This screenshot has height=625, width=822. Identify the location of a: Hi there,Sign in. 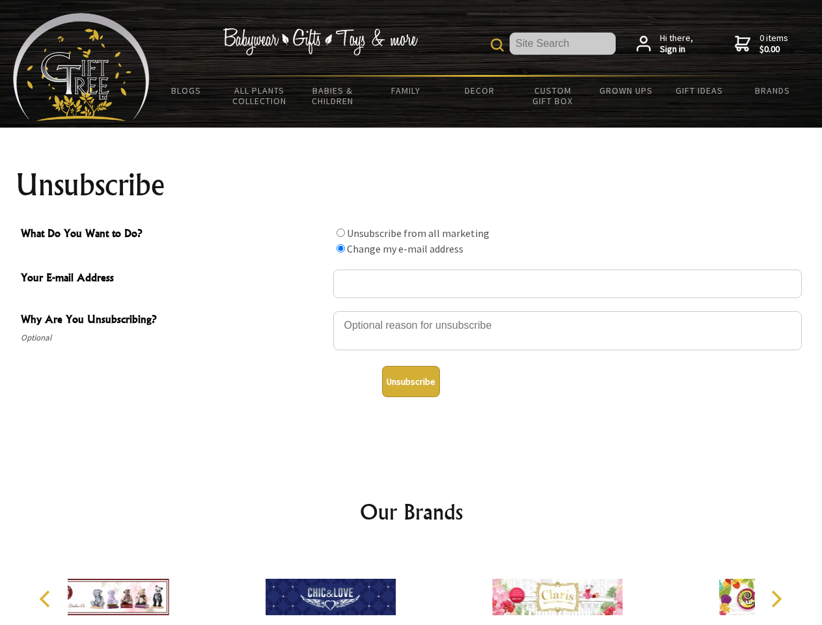
(665, 44).